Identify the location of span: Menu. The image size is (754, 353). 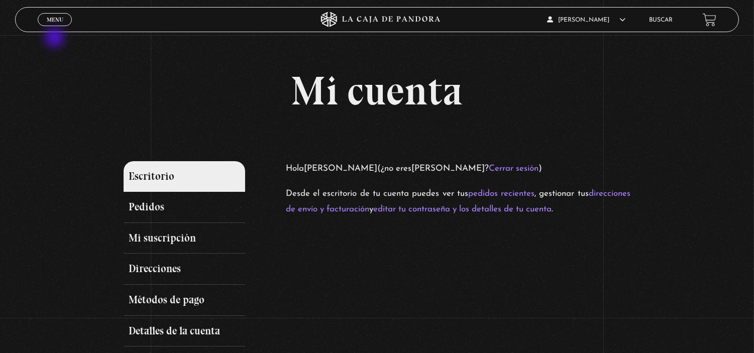
(55, 20).